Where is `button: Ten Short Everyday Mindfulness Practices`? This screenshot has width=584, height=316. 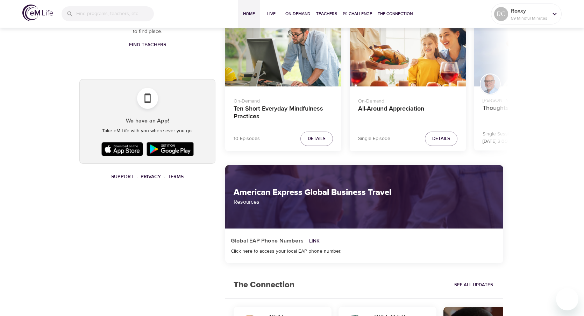 button: Ten Short Everyday Mindfulness Practices is located at coordinates (283, 54).